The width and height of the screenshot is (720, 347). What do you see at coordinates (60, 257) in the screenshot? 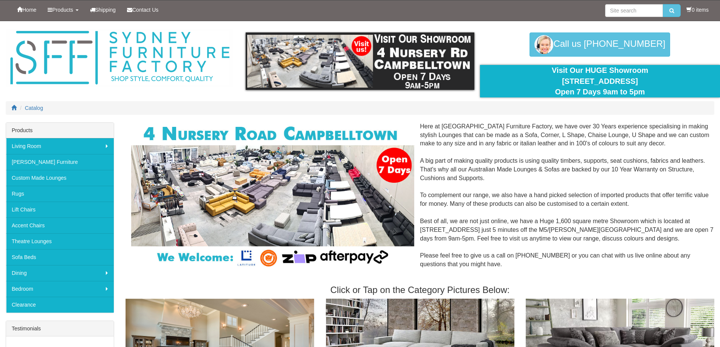
I see `a: Sofa Beds` at bounding box center [60, 257].